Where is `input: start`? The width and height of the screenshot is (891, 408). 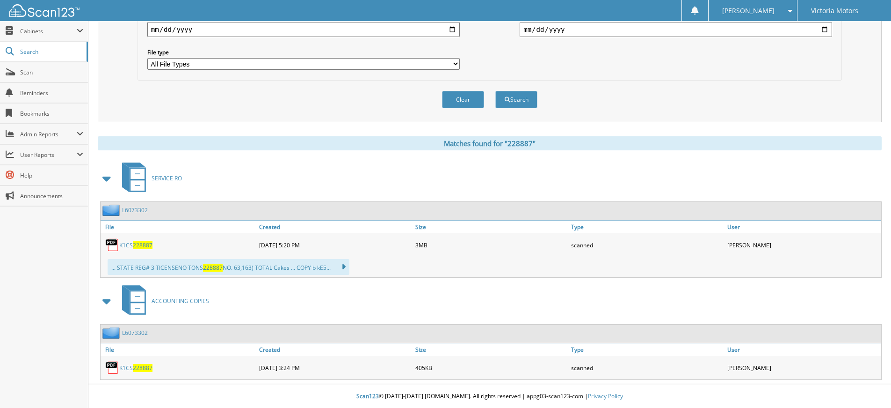
input: start is located at coordinates (304, 29).